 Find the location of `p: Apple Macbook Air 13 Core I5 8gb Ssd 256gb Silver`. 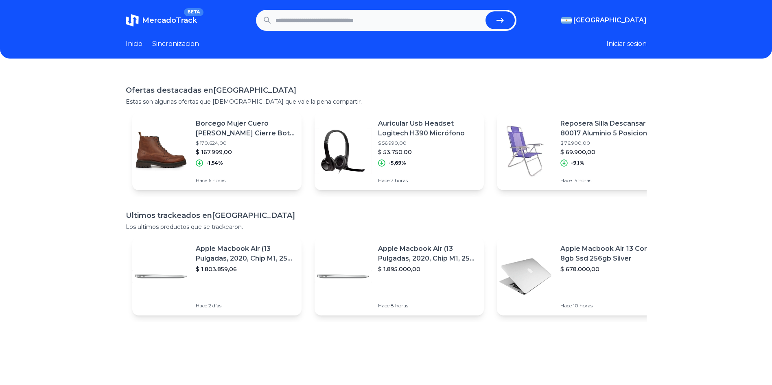

p: Apple Macbook Air 13 Core I5 8gb Ssd 256gb Silver is located at coordinates (610, 254).